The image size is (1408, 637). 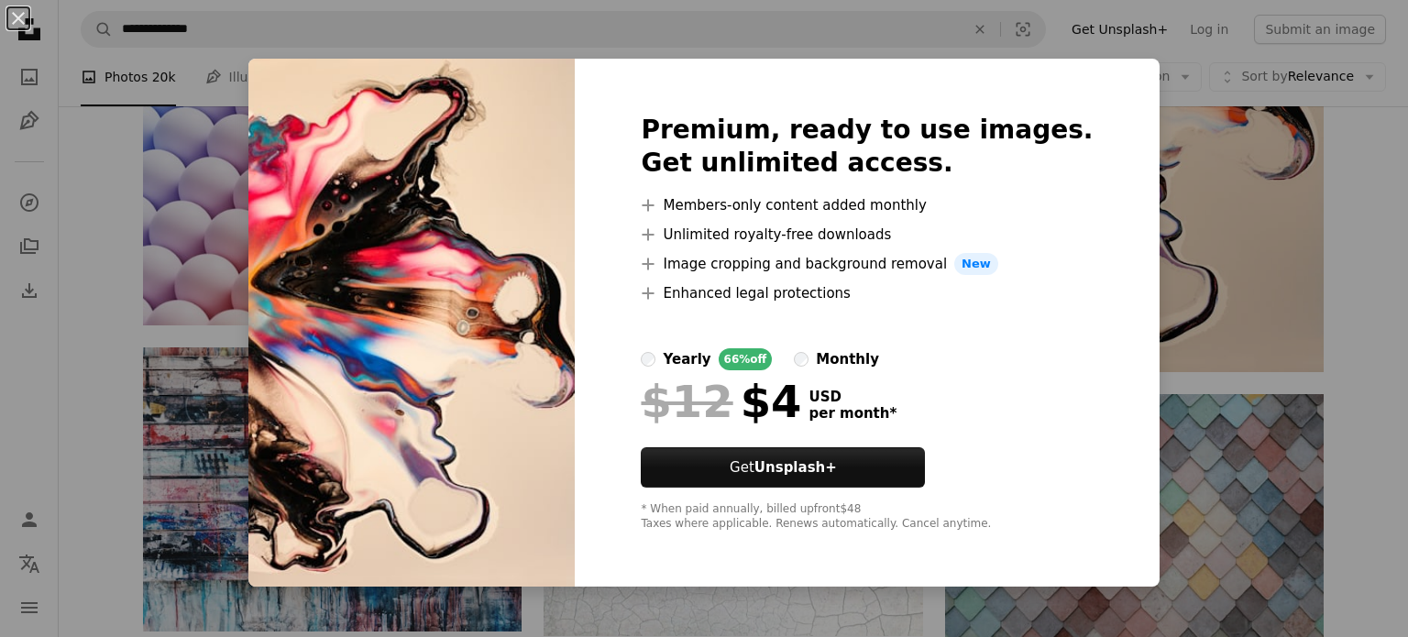 I want to click on img: premium_photo-1672362978509-2e1ec2b40c50, so click(x=412, y=323).